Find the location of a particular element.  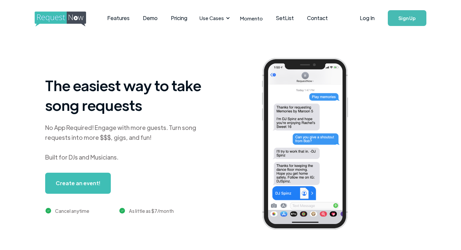

a: Pricing is located at coordinates (179, 18).